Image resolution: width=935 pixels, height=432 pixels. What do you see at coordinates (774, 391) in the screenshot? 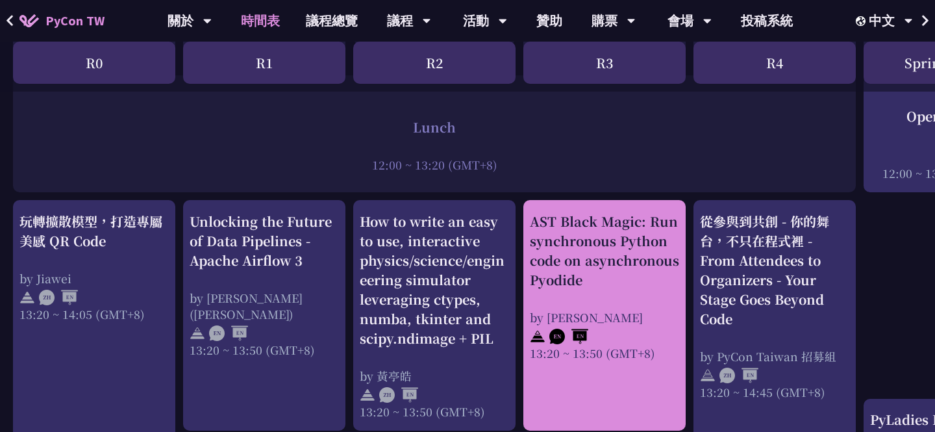
I see `div: 13:20 ~ 14:45 (GMT+8)` at bounding box center [774, 391].